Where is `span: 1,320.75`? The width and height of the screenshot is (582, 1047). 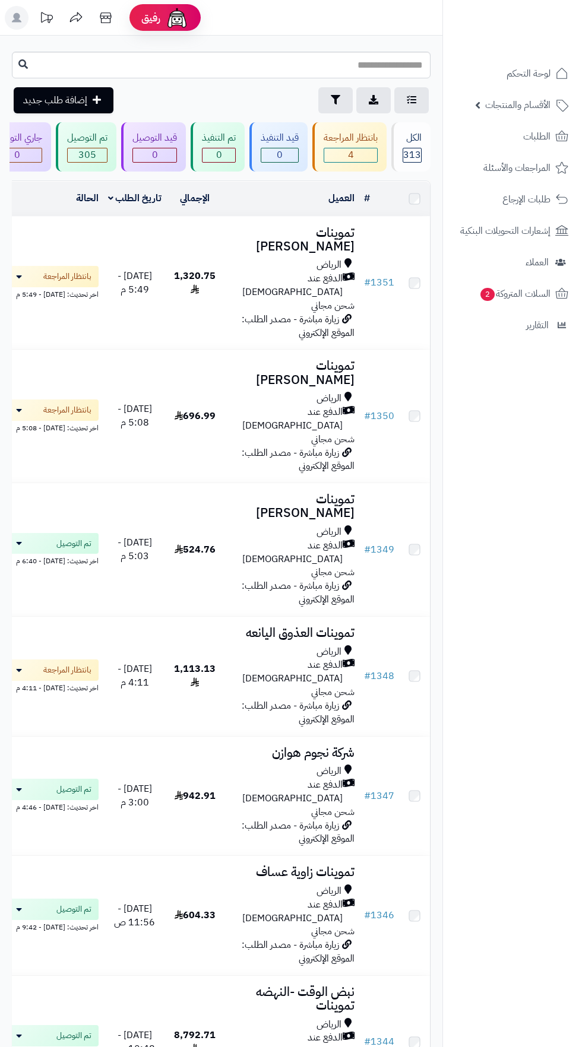 span: 1,320.75 is located at coordinates (195, 282).